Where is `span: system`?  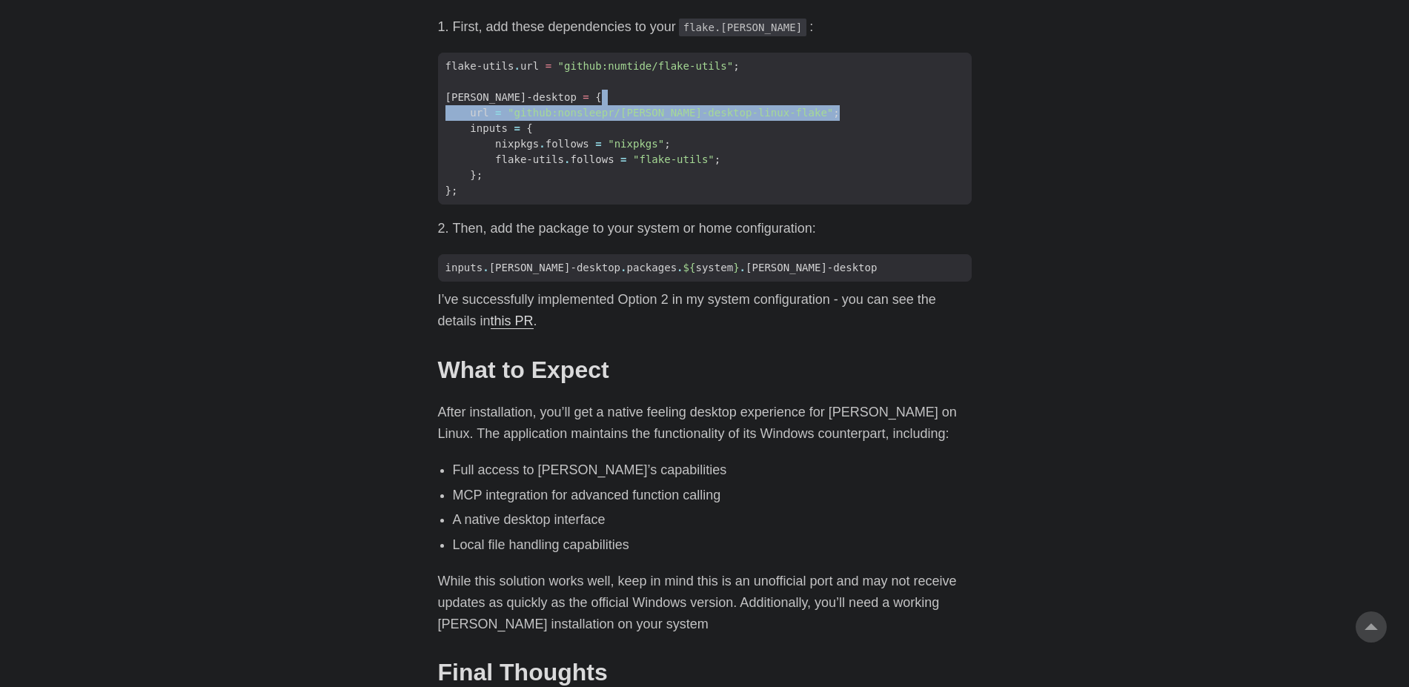 span: system is located at coordinates (714, 268).